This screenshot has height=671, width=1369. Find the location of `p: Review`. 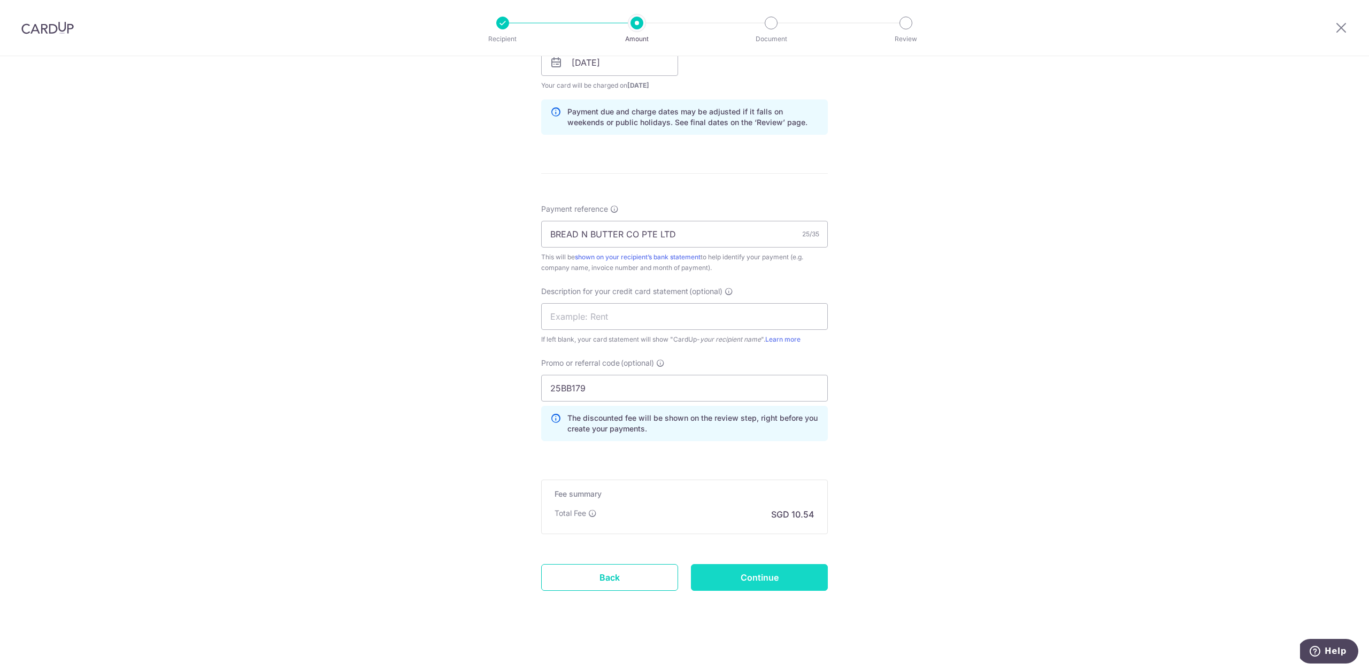

p: Review is located at coordinates (906, 39).